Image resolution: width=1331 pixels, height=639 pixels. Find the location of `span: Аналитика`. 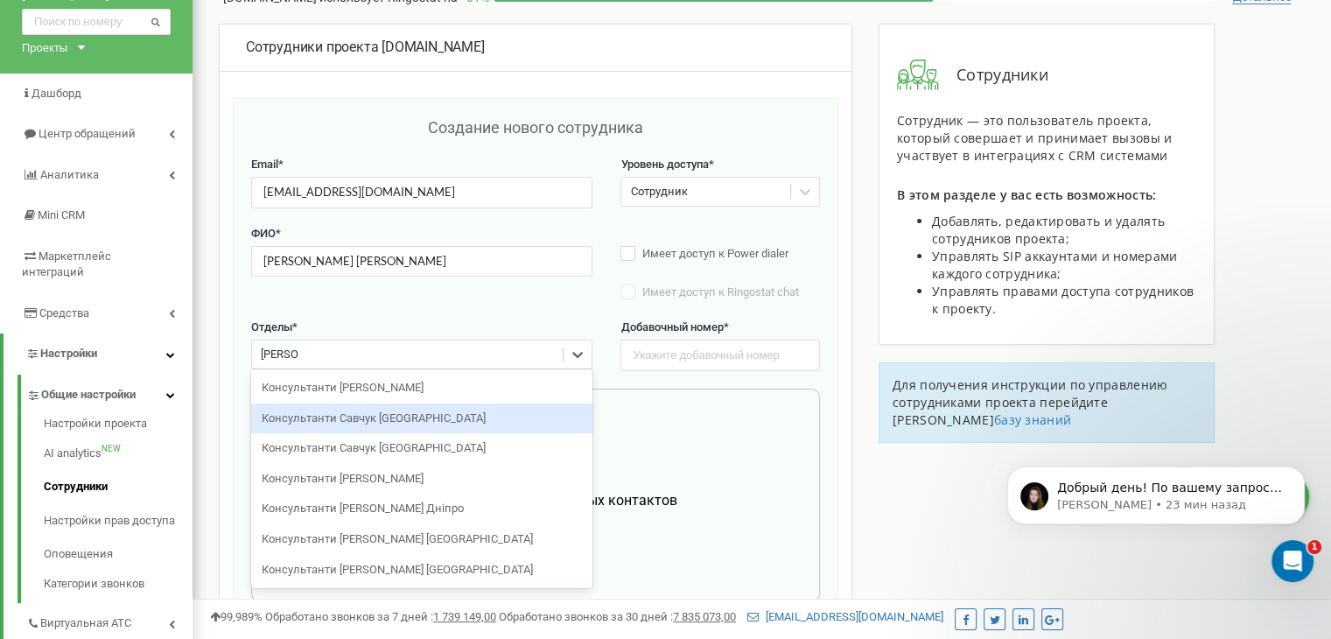

span: Аналитика is located at coordinates (69, 174).